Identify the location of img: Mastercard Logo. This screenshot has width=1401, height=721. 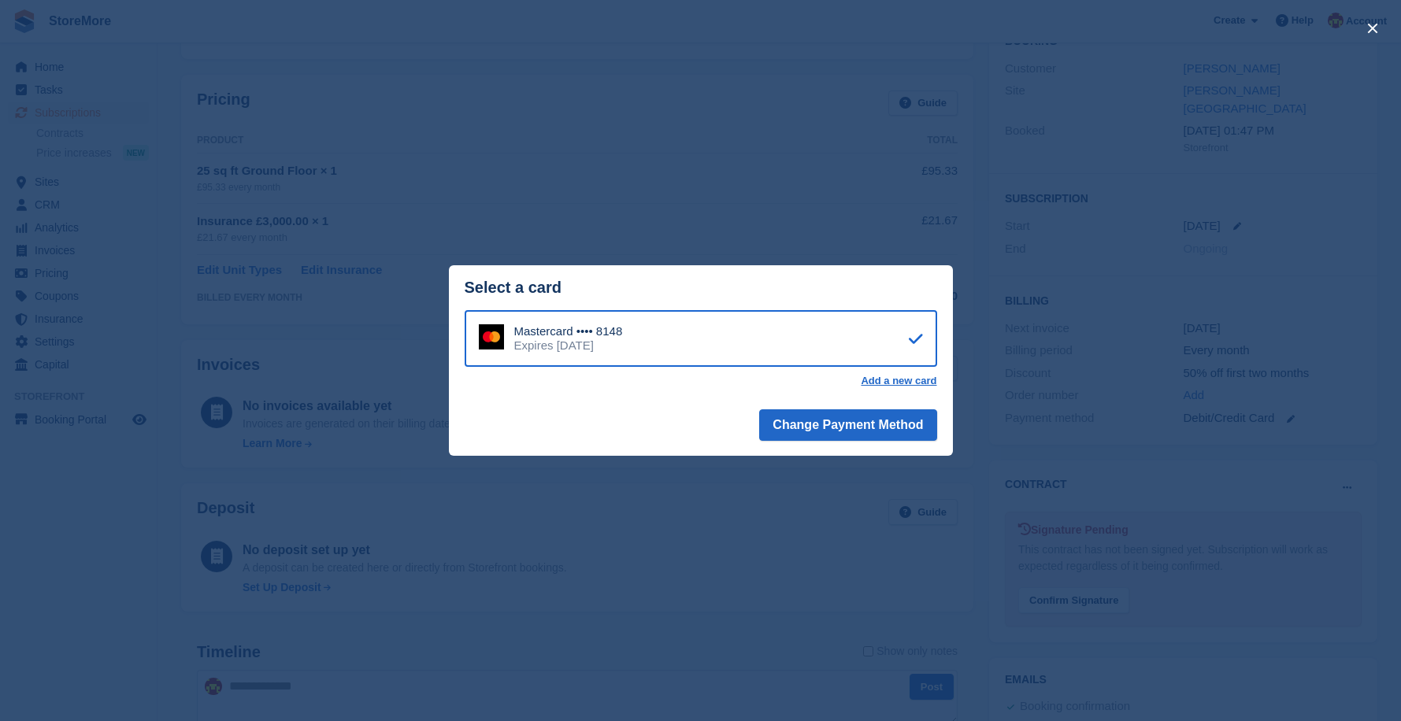
(491, 337).